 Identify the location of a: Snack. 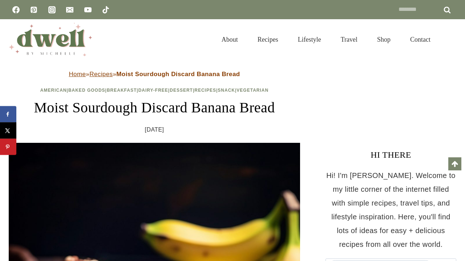
(226, 90).